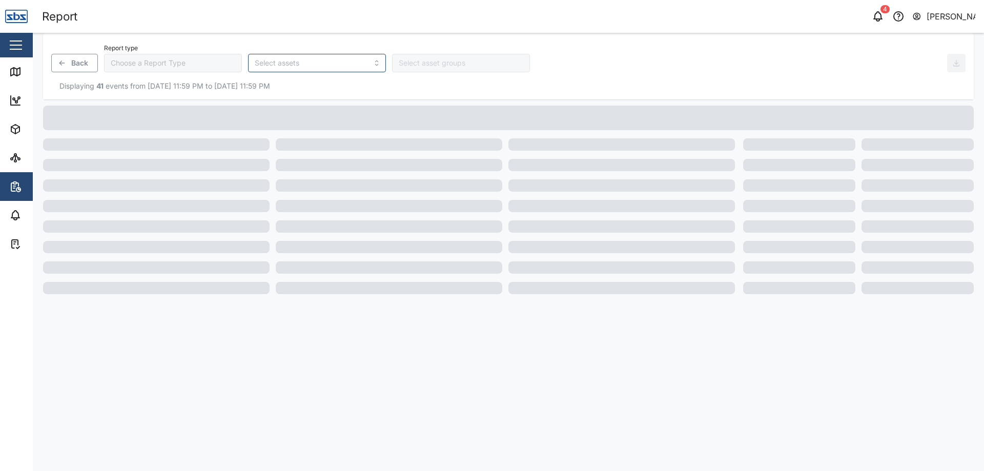 The width and height of the screenshot is (984, 471). What do you see at coordinates (885, 9) in the screenshot?
I see `div: 4` at bounding box center [885, 9].